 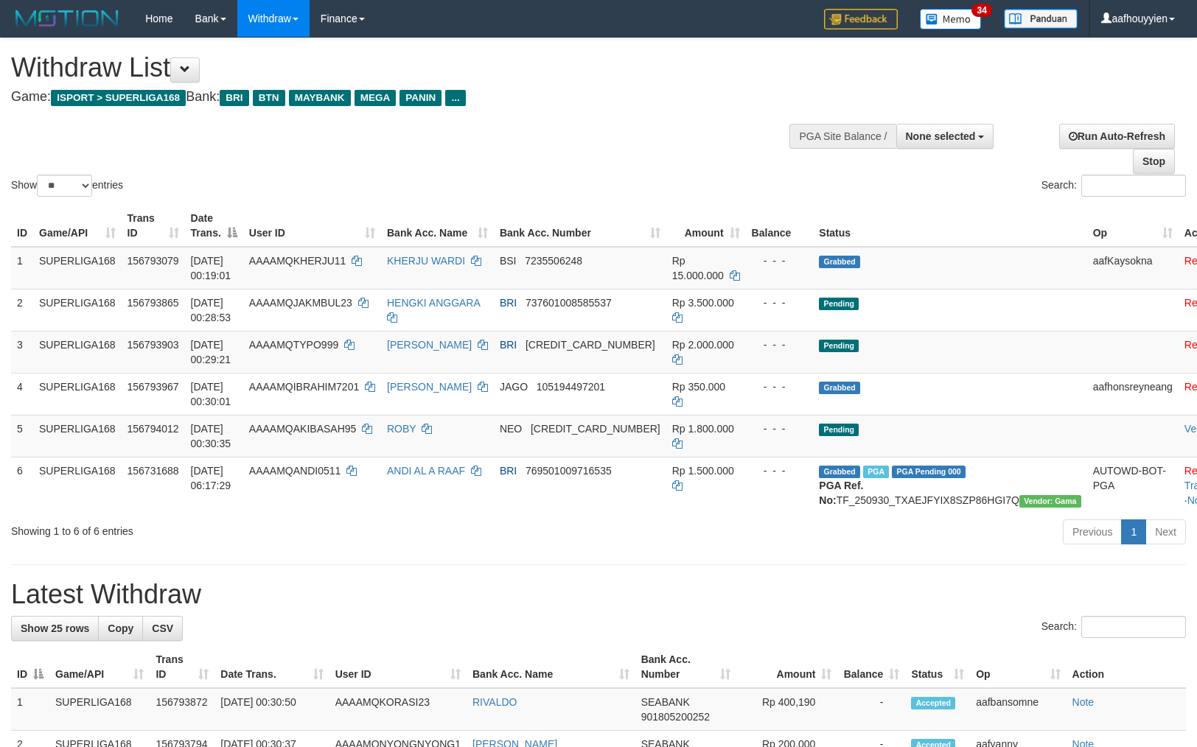 I want to click on th: ID: activate to sort column descending, so click(x=30, y=667).